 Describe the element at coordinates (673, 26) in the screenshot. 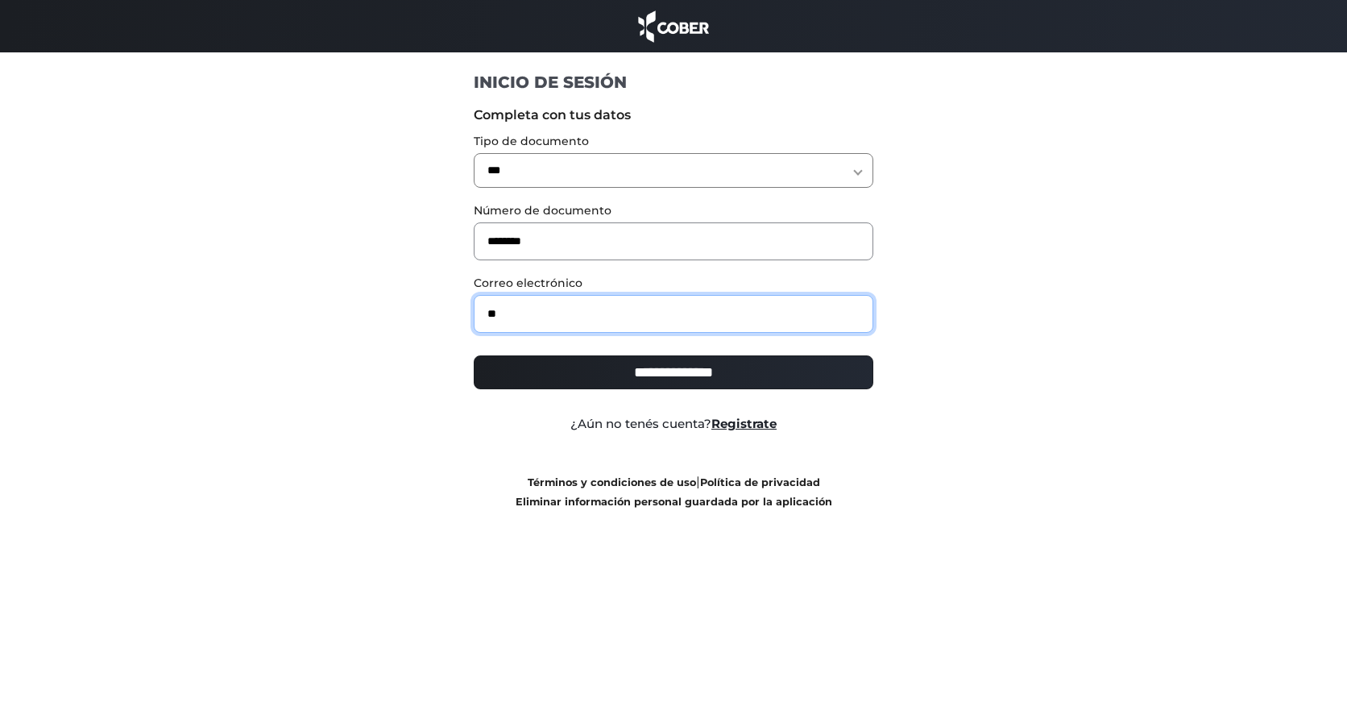

I see `img: cober_marca.png` at that location.